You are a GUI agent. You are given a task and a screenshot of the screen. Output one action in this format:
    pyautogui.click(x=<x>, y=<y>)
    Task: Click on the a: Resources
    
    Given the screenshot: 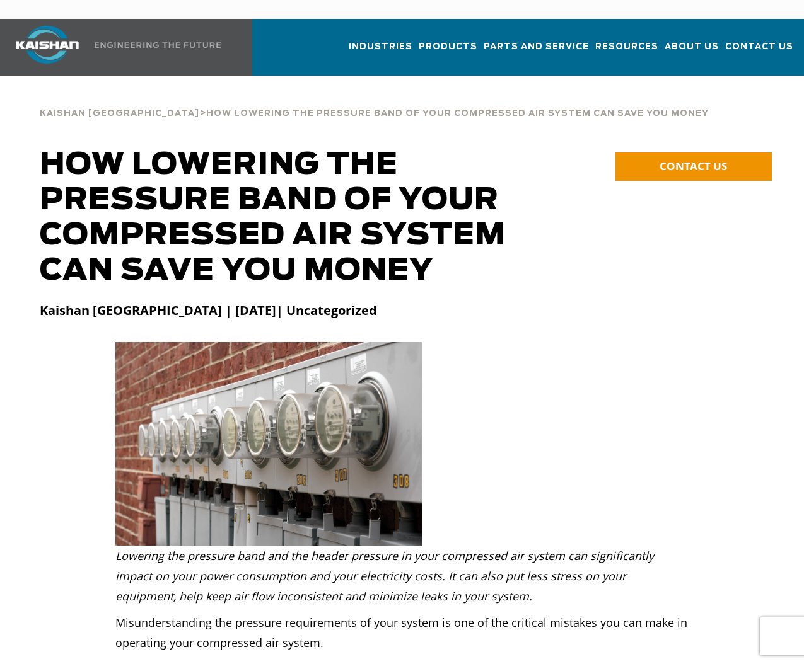 What is the action you would take?
    pyautogui.click(x=627, y=52)
    